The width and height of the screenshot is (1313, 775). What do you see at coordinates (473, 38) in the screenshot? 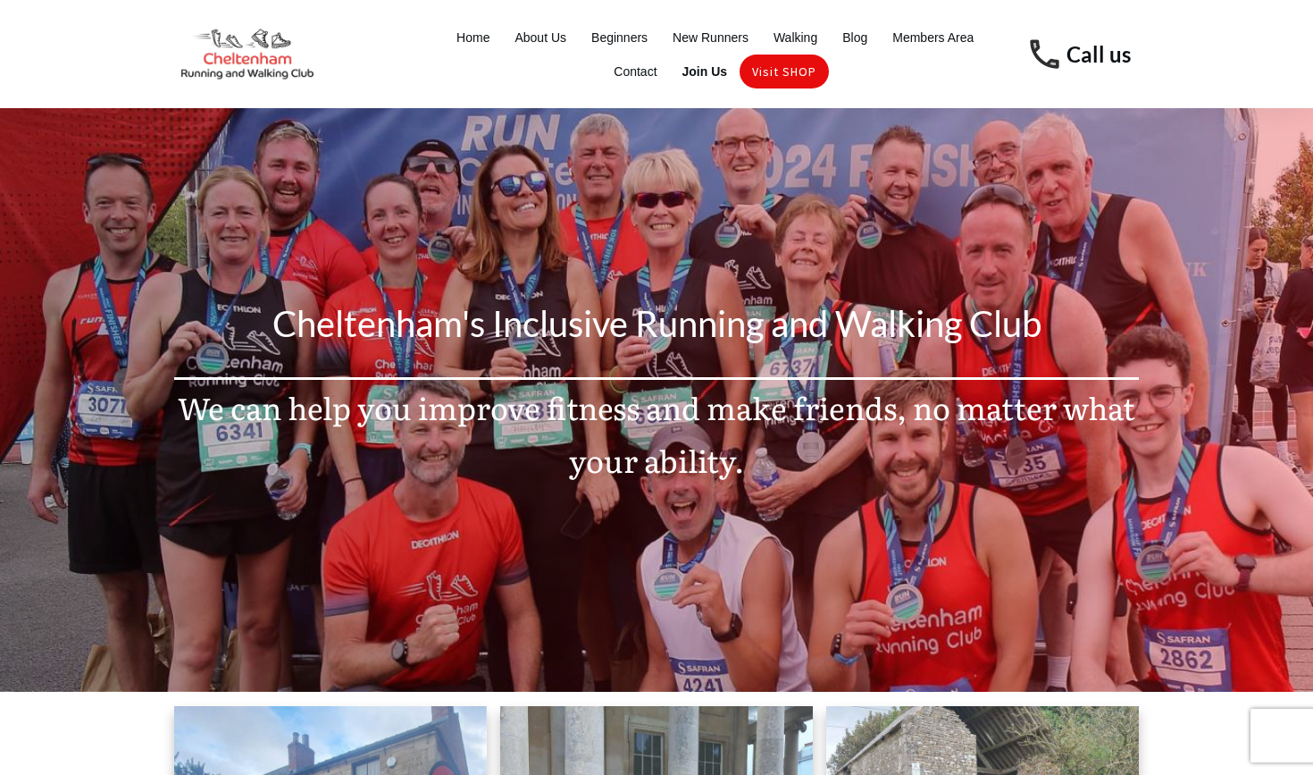
I see `span: Home` at bounding box center [473, 38].